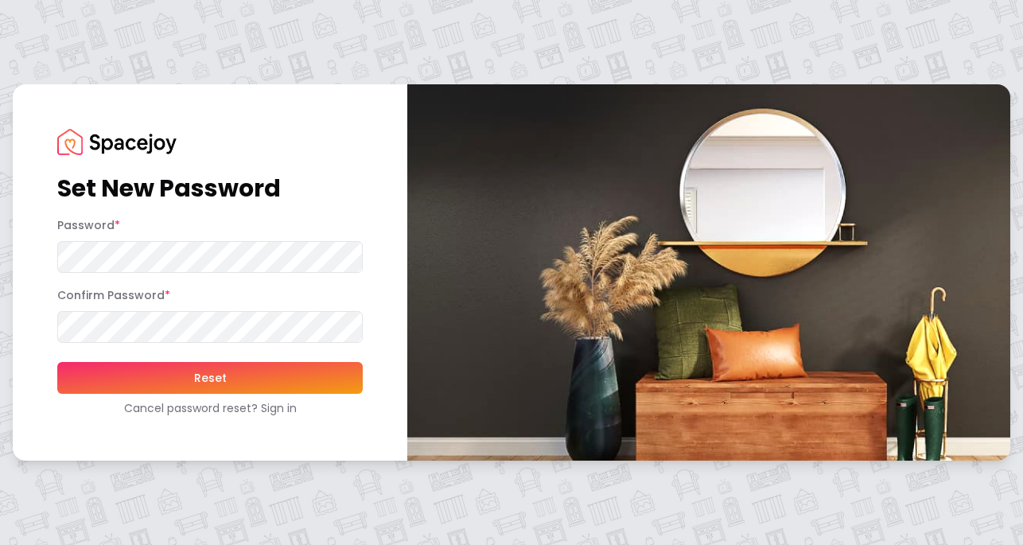 This screenshot has width=1023, height=545. What do you see at coordinates (114, 295) in the screenshot?
I see `label: Confirm Password` at bounding box center [114, 295].